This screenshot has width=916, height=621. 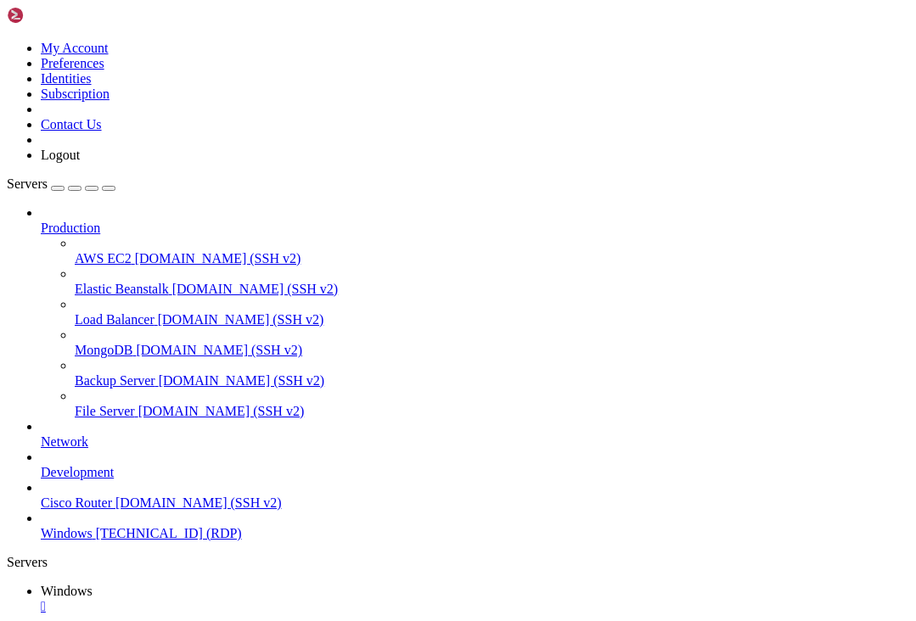 I want to click on a: Identities, so click(x=66, y=78).